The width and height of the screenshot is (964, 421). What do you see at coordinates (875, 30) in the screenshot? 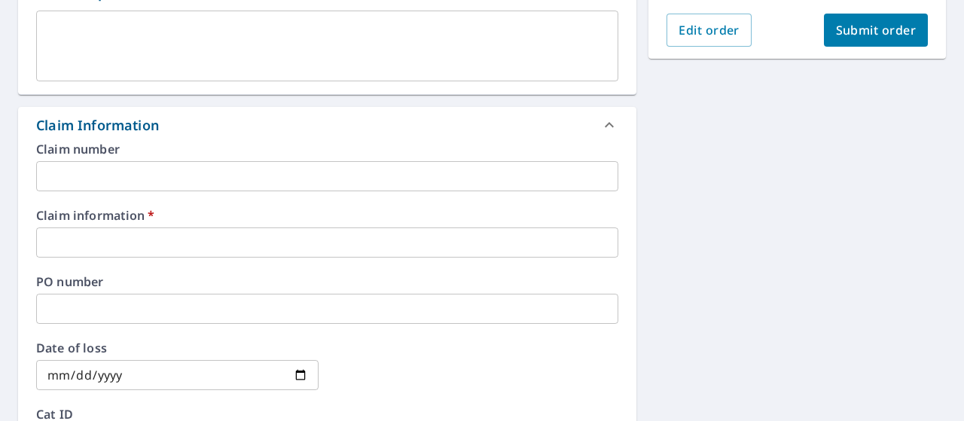
I see `span: Submit order` at bounding box center [875, 30].